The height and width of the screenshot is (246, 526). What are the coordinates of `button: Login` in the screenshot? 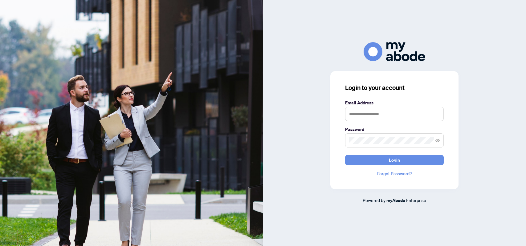 It's located at (395, 160).